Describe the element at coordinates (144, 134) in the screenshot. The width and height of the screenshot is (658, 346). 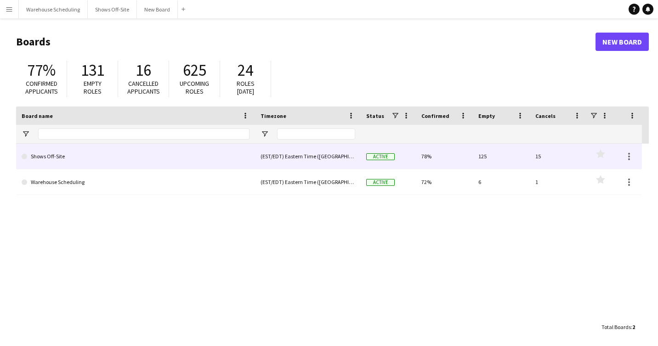
I see `input: Board name Filter Input` at that location.